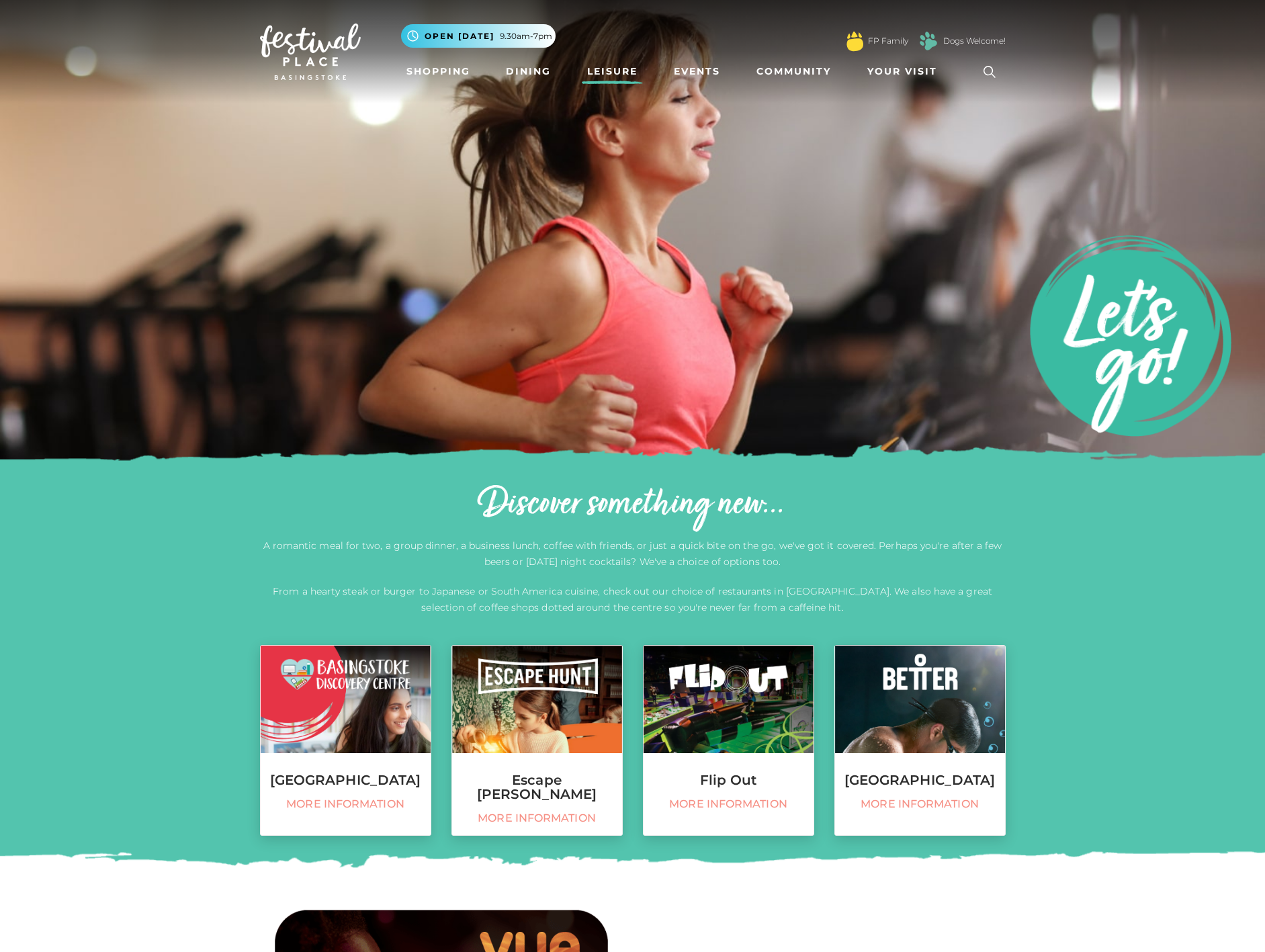 This screenshot has width=1265, height=952. I want to click on span: Your Visit, so click(902, 71).